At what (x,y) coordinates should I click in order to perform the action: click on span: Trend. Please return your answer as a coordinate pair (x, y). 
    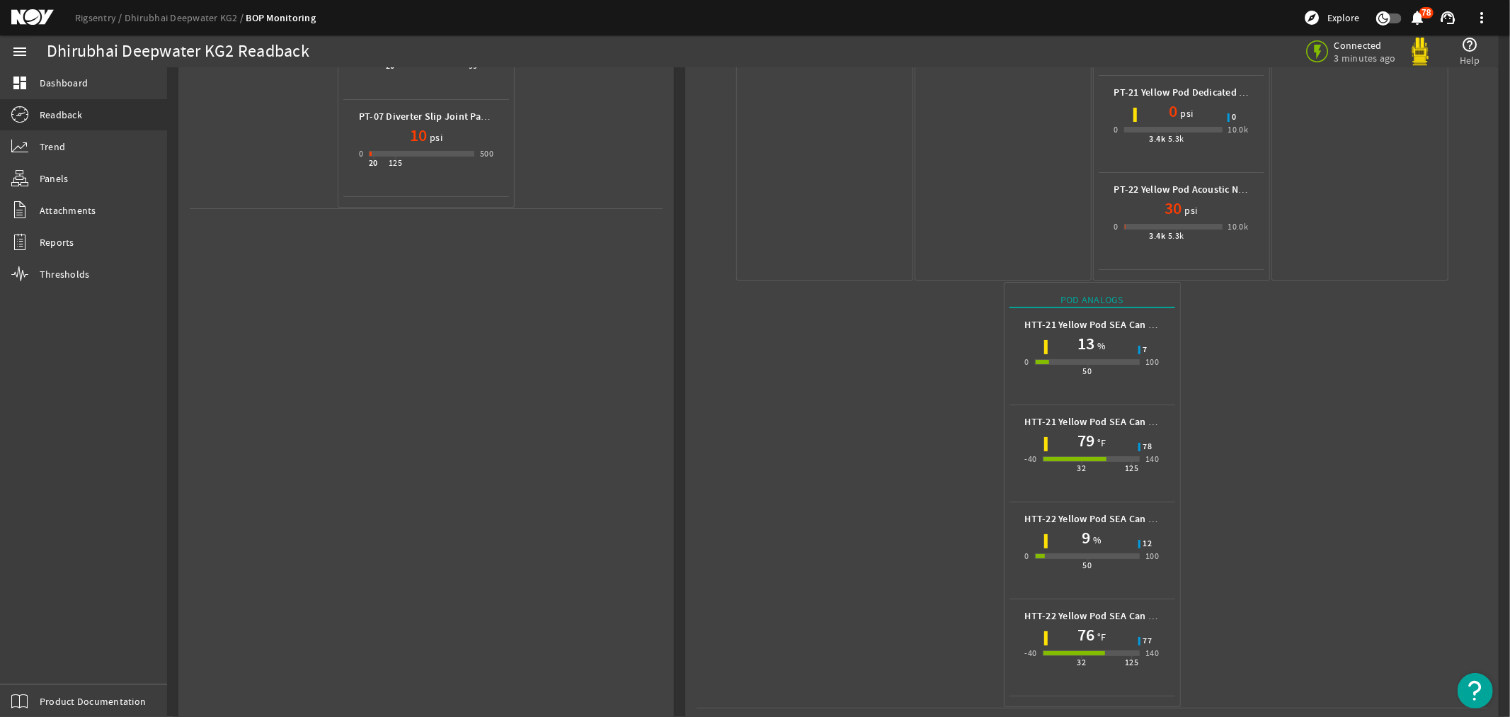
    Looking at the image, I should click on (52, 147).